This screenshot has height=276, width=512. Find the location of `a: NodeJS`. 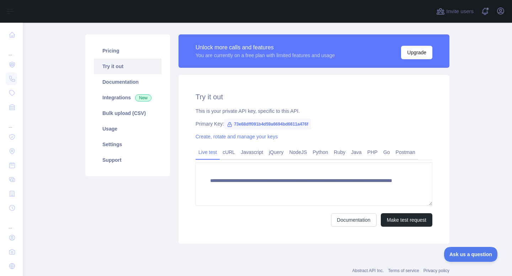

a: NodeJS is located at coordinates (298, 152).